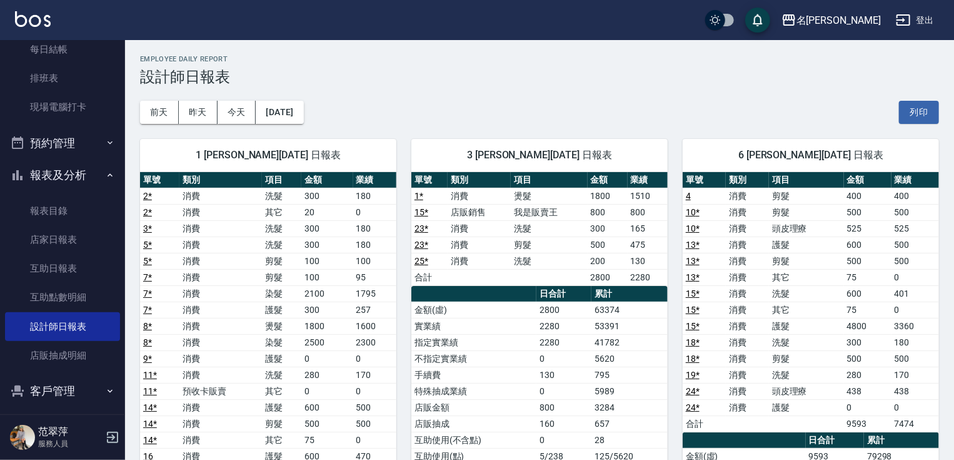  I want to click on td: 795, so click(630, 375).